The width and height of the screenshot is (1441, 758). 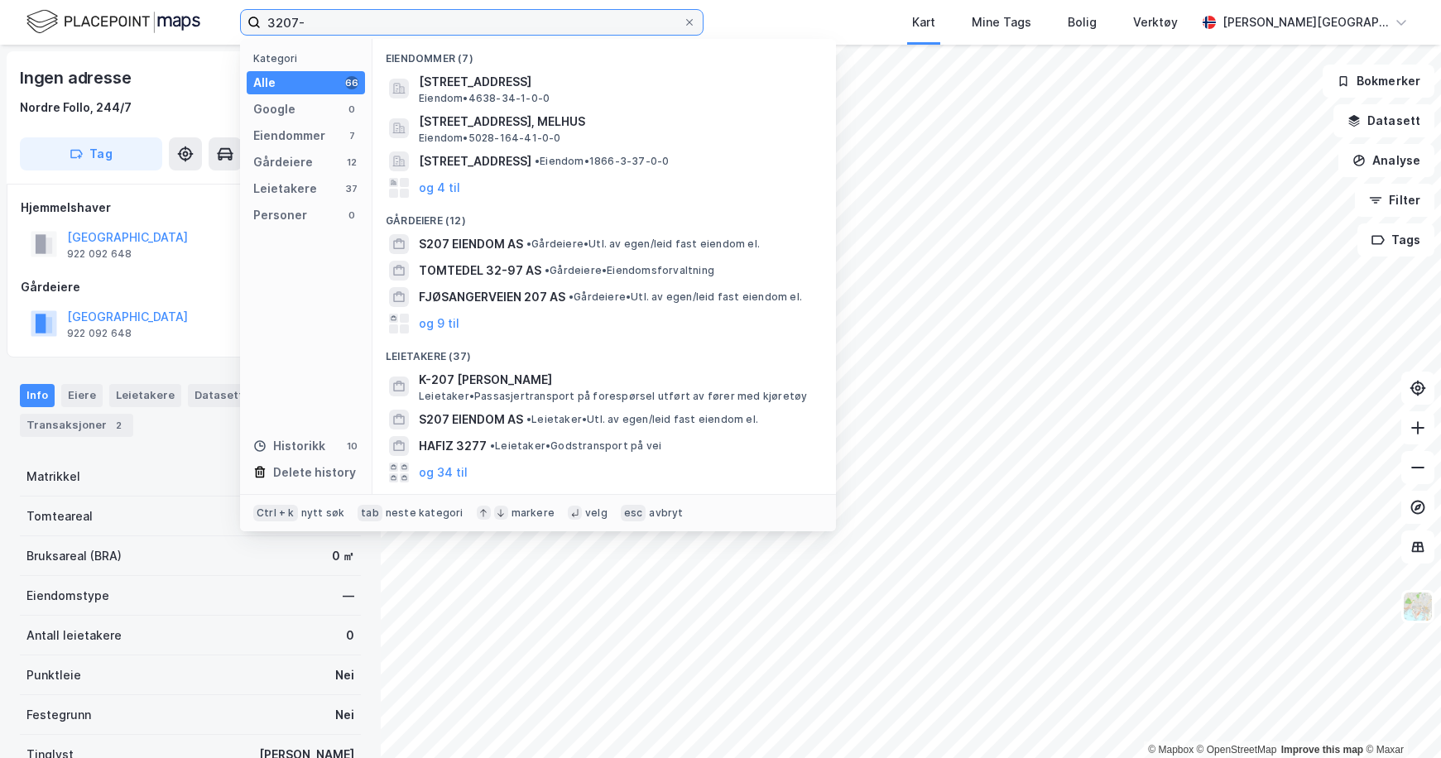 What do you see at coordinates (219, 396) in the screenshot?
I see `div: Datasett` at bounding box center [219, 396].